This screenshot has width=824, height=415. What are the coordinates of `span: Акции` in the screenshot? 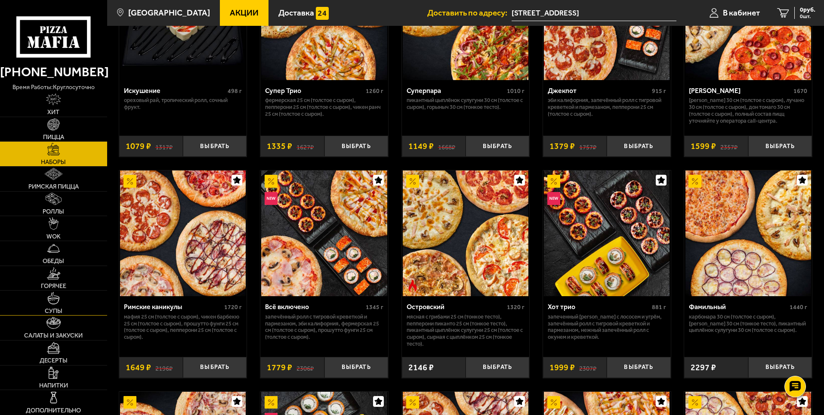 It's located at (244, 12).